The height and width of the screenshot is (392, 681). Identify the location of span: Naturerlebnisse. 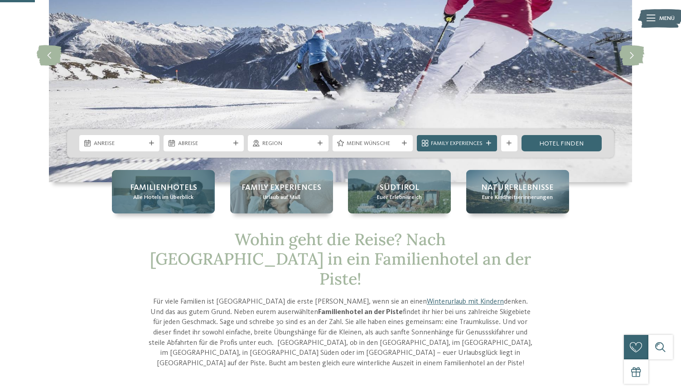
(517, 188).